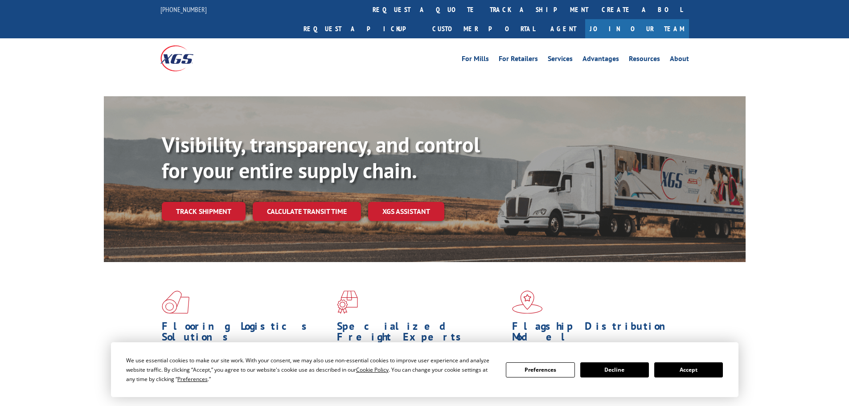 The image size is (849, 406). Describe the element at coordinates (688, 370) in the screenshot. I see `button: Accept` at that location.